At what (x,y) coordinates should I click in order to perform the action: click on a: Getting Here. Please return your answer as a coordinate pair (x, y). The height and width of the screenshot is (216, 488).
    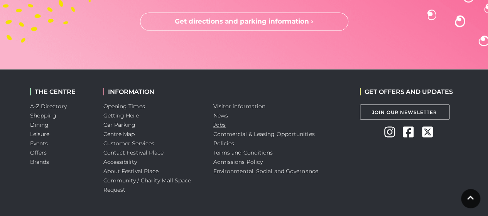
    Looking at the image, I should click on (121, 115).